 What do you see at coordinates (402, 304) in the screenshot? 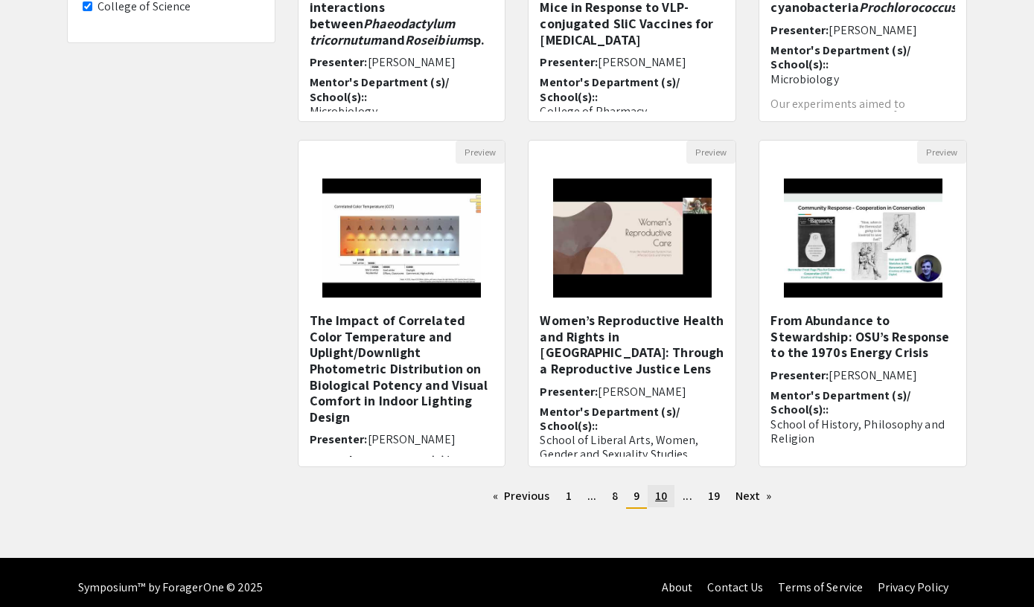
I see `div: Open Presentation <p class="ql-align-center">The Impact of Correlated Color Temperature and Uplig...` at bounding box center [402, 304].